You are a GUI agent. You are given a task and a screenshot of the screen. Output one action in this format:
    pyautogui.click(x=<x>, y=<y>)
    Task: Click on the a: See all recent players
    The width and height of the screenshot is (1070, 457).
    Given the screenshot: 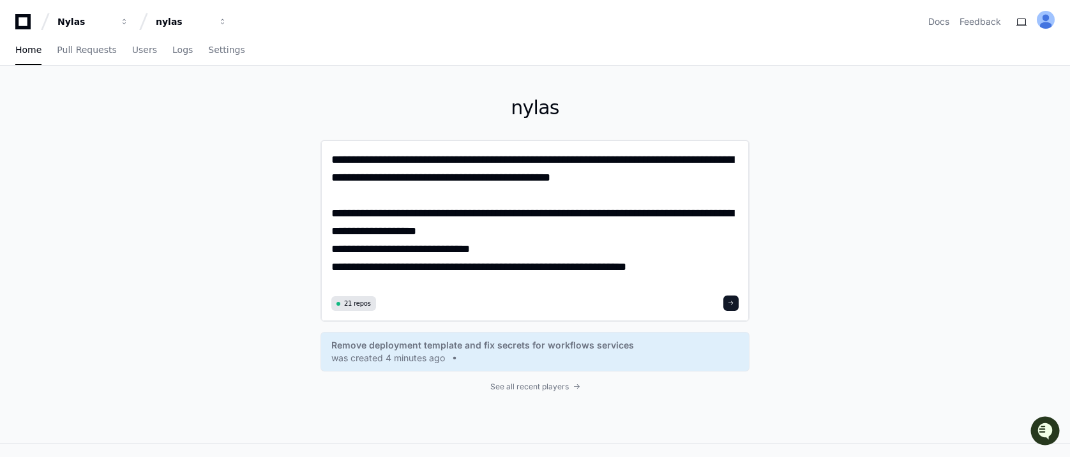 What is the action you would take?
    pyautogui.click(x=535, y=387)
    